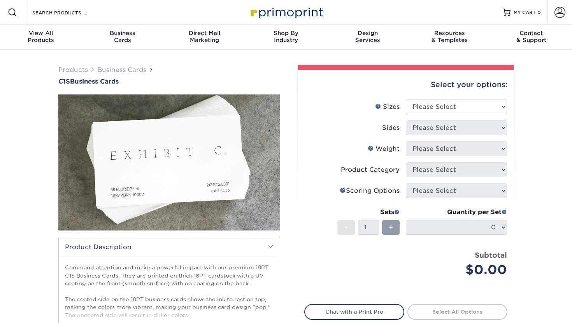  Describe the element at coordinates (73, 70) in the screenshot. I see `a: Products` at that location.